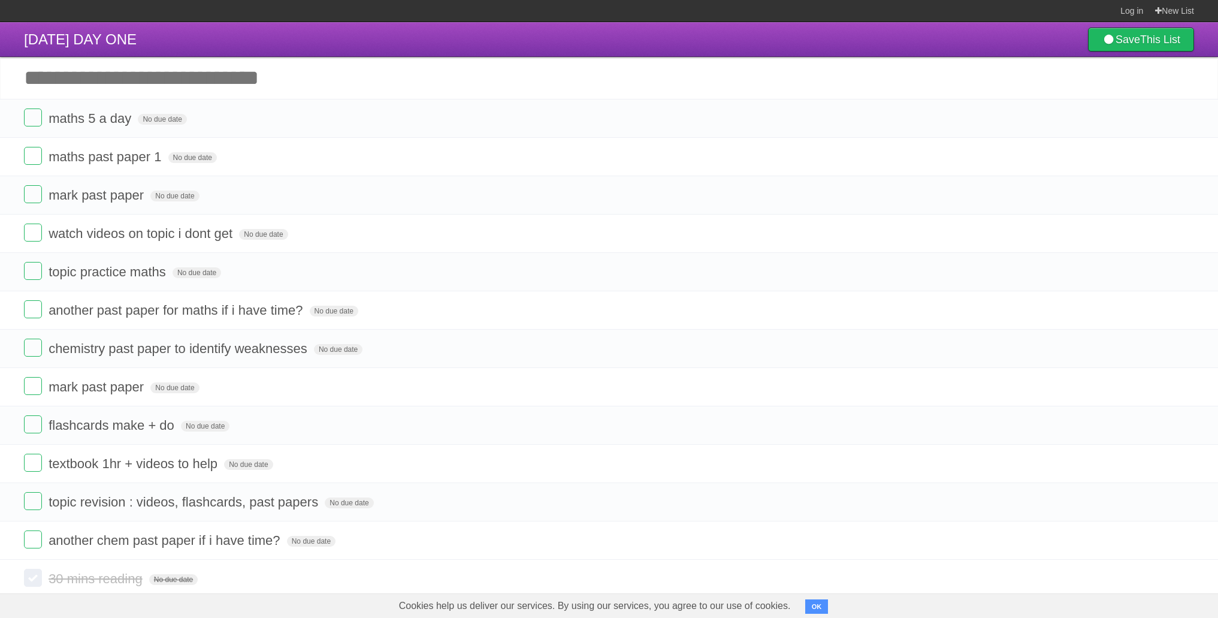  I want to click on span: maths past paper 1, so click(106, 156).